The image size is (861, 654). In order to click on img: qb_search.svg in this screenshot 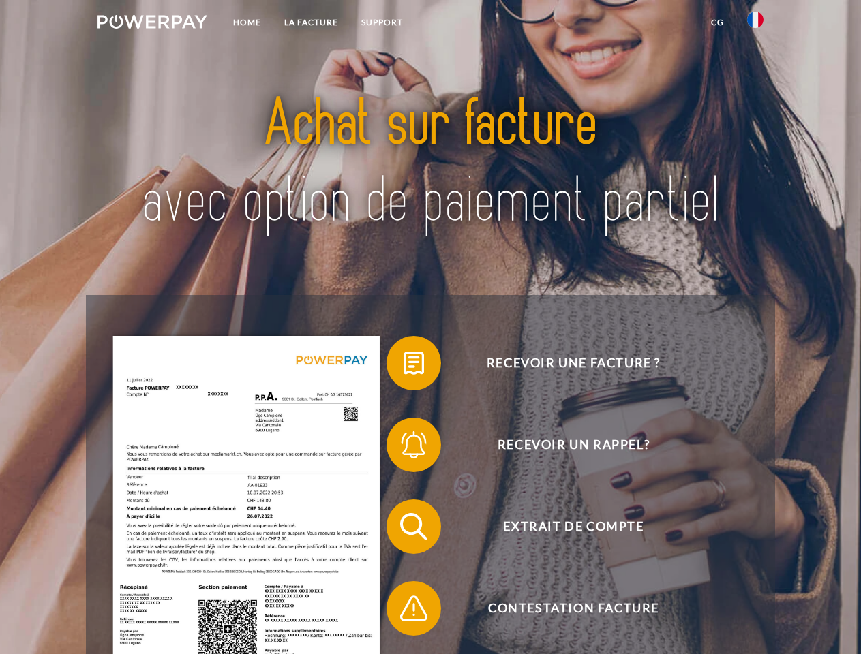, I will do `click(414, 527)`.